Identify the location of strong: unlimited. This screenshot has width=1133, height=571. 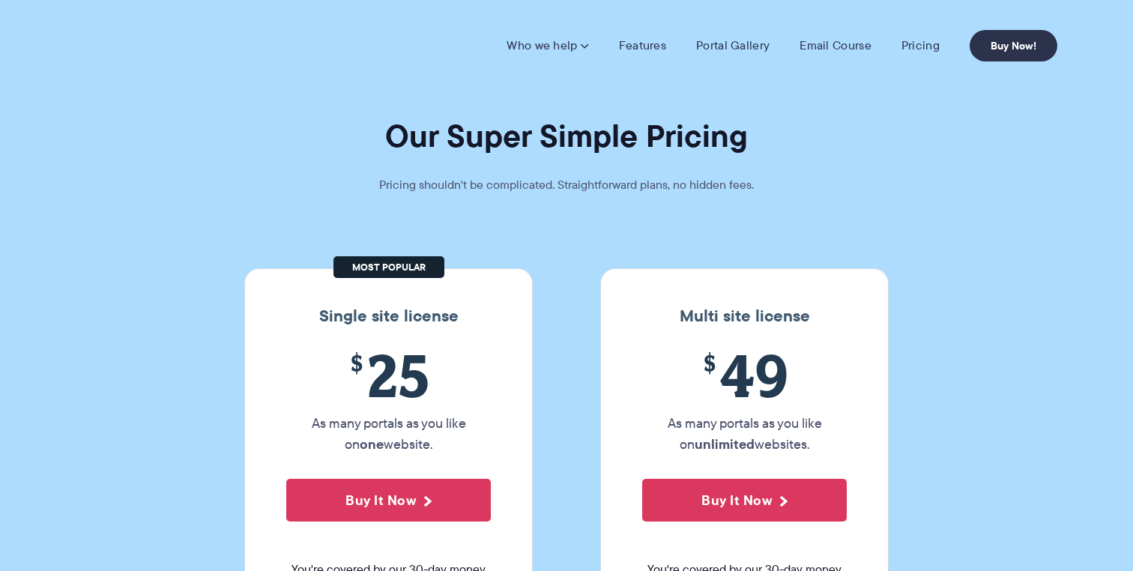
(725, 444).